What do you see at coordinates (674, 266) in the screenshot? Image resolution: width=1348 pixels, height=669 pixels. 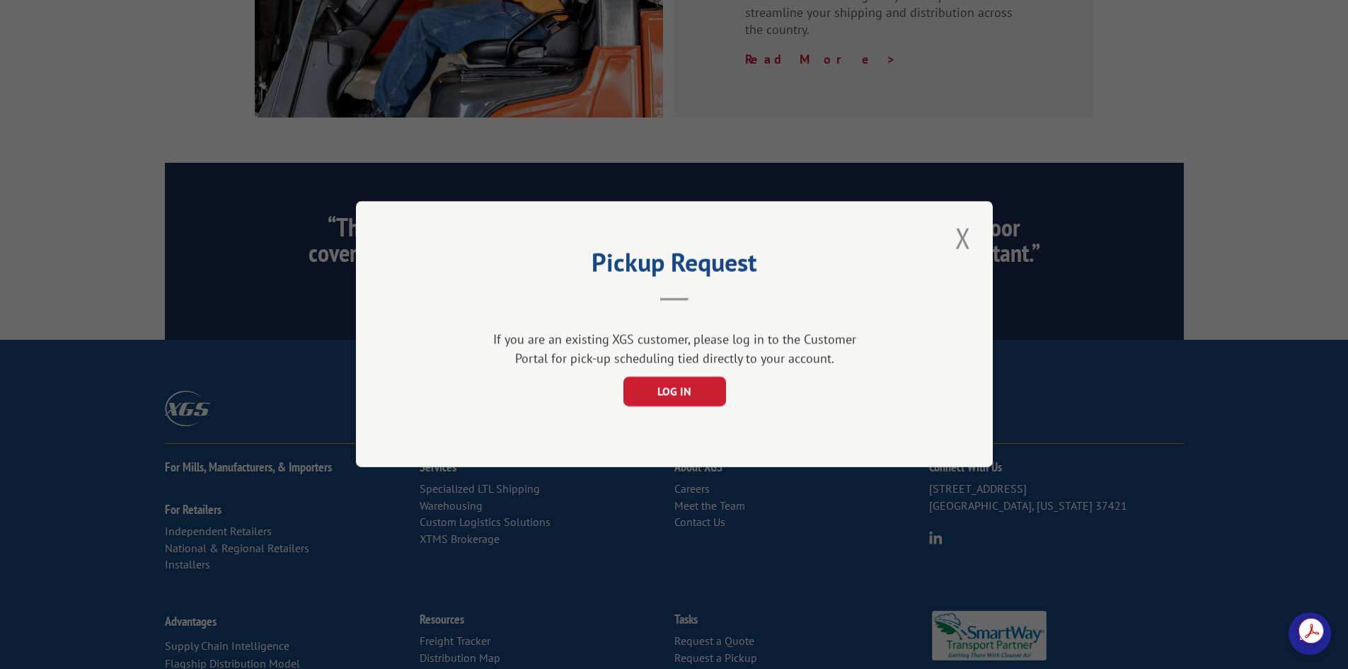 I see `h2: Pickup Request` at bounding box center [674, 266].